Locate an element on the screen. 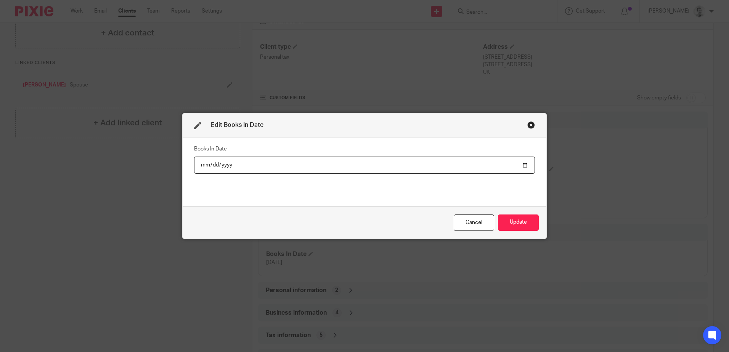 This screenshot has width=729, height=352. input: YYYY-MM-DD is located at coordinates (365, 165).